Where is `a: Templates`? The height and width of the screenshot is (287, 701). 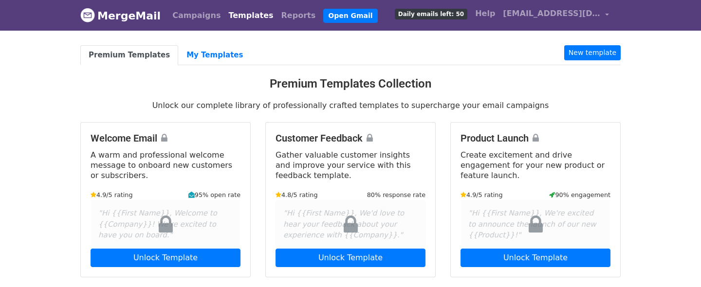
a: Templates is located at coordinates (251, 16).